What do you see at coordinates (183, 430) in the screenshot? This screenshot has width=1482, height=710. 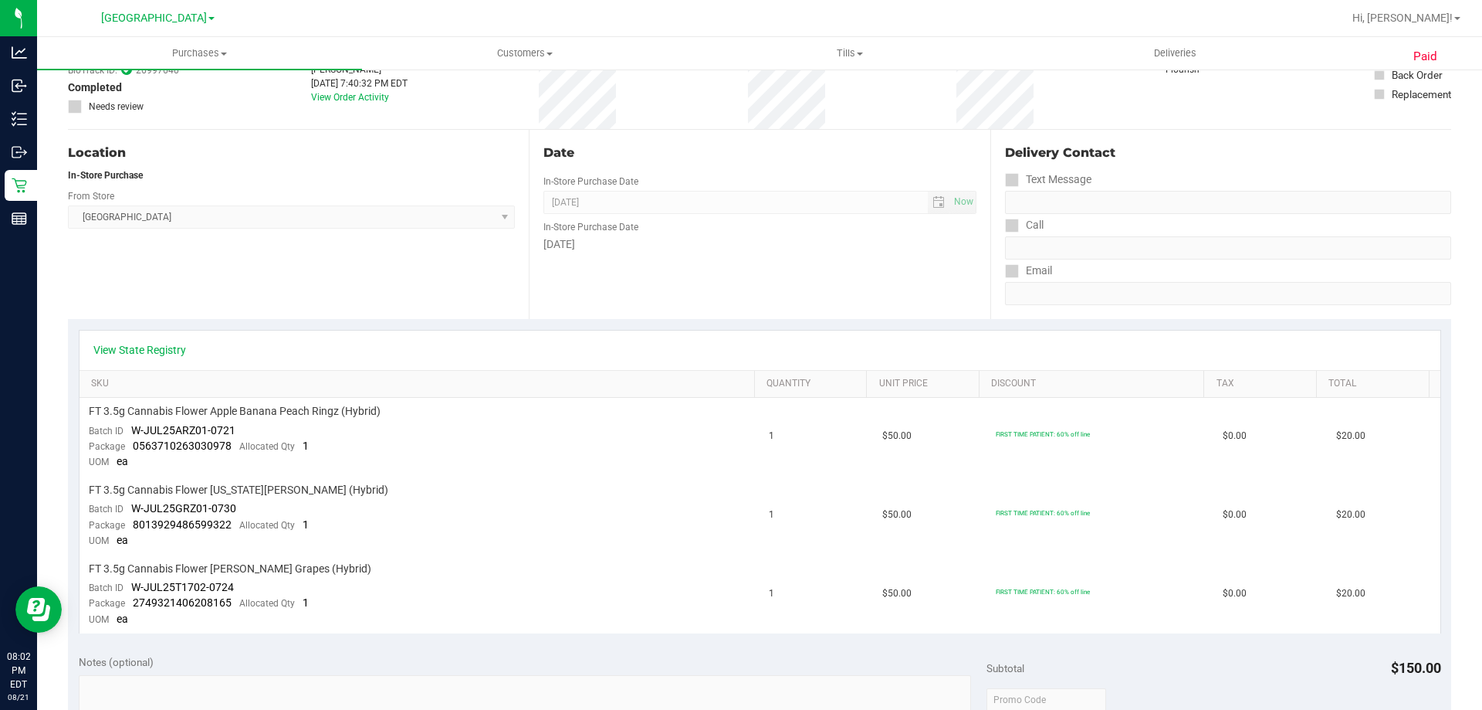 I see `span: W-JUL25ARZ01-0721` at bounding box center [183, 430].